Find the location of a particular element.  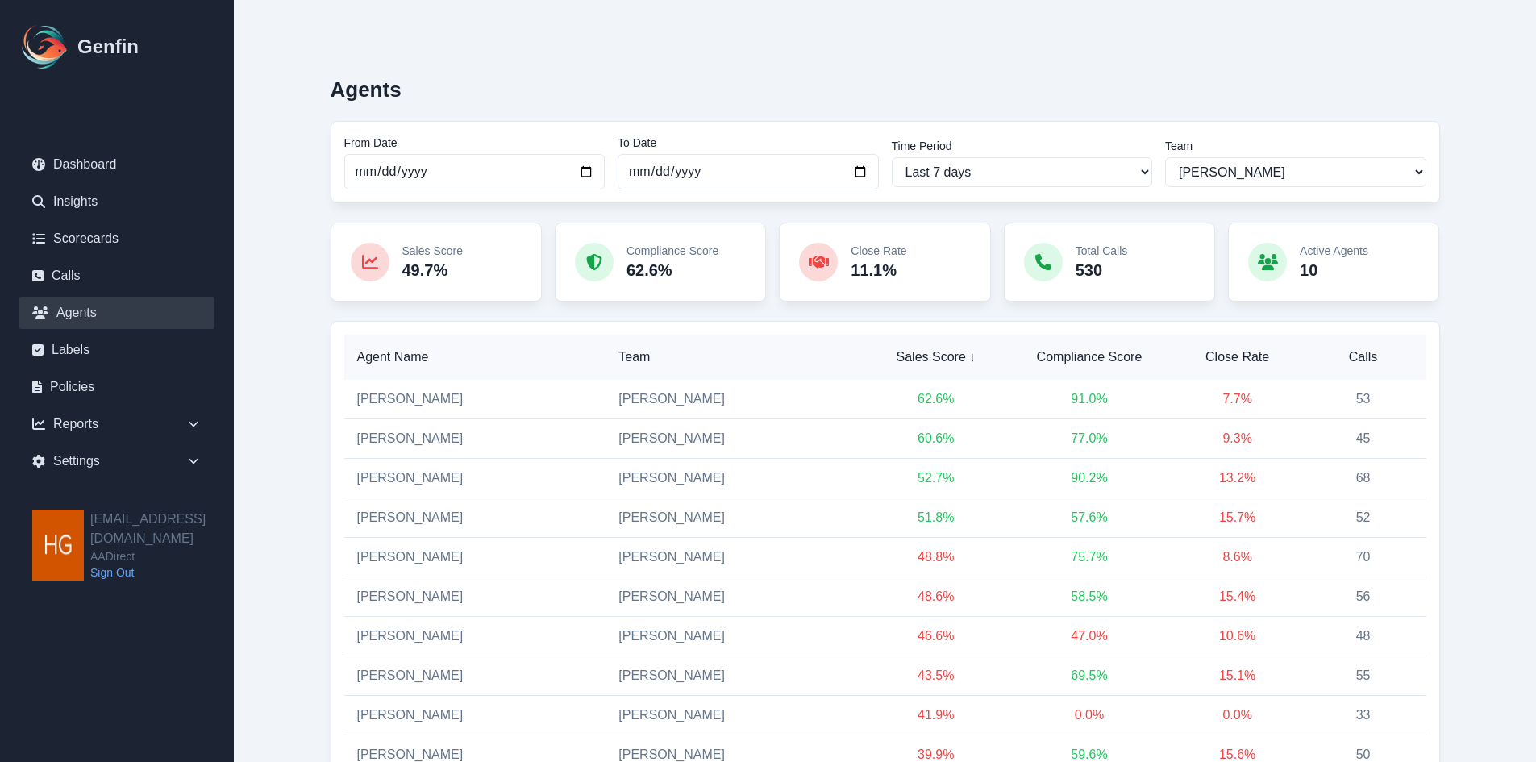

td: 70 is located at coordinates (1363, 557).